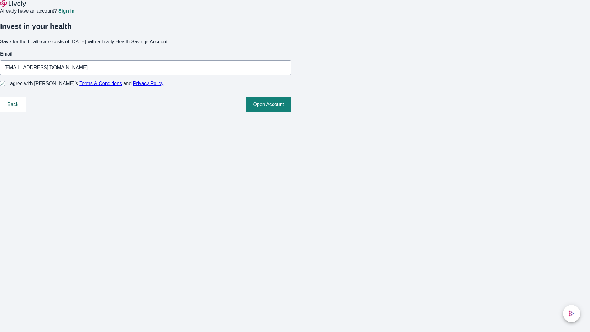 The height and width of the screenshot is (332, 590). What do you see at coordinates (66, 11) in the screenshot?
I see `a: Sign in` at bounding box center [66, 11].